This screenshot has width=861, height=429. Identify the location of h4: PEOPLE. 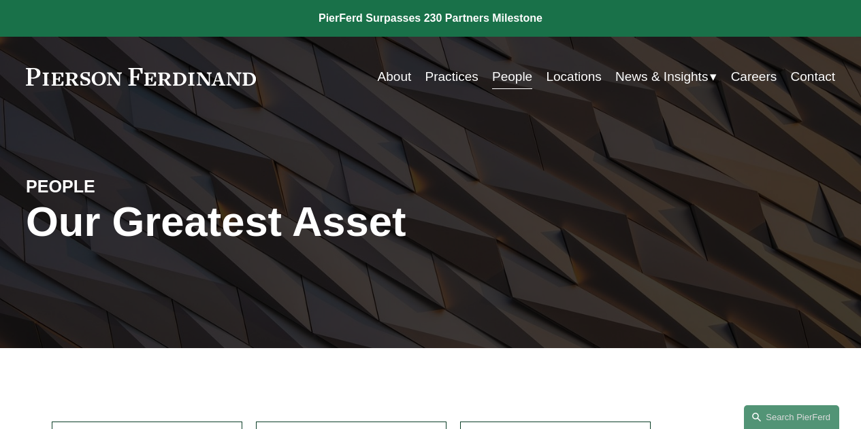
(127, 187).